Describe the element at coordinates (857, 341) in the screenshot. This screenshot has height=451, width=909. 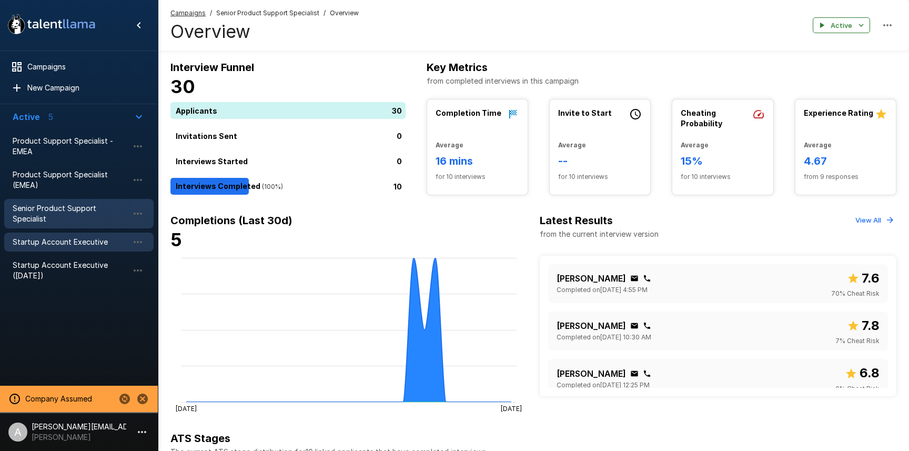
I see `span: 7 % Cheat Risk` at that location.